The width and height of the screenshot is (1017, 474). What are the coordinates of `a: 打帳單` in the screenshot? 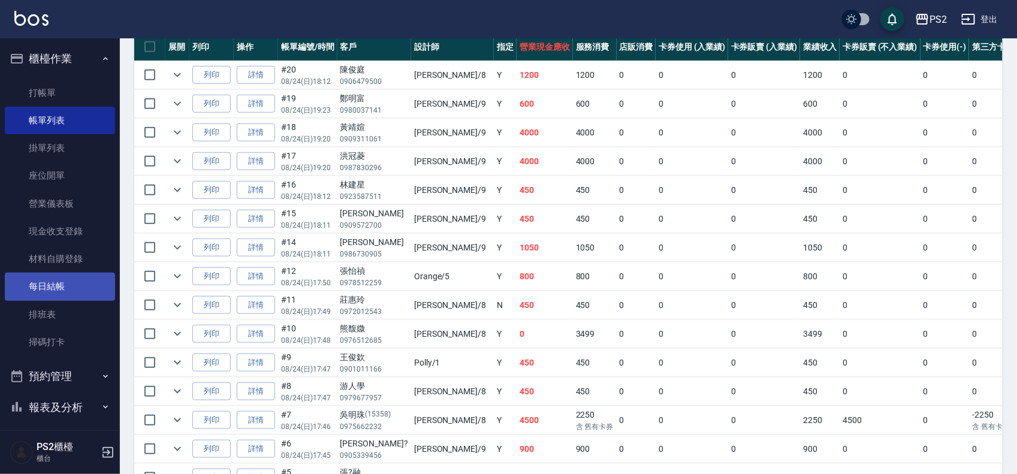 It's located at (60, 93).